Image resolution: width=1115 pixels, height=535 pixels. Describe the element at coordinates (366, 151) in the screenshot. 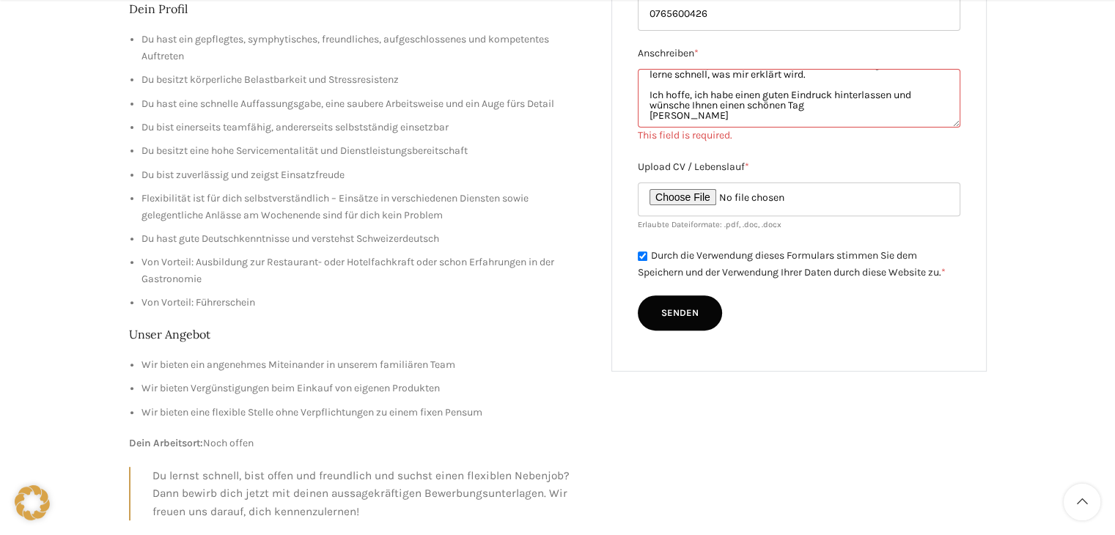

I see `li: Du besitzt eine hohe Servicementalität und Dienstleistungsbereitschaft` at that location.